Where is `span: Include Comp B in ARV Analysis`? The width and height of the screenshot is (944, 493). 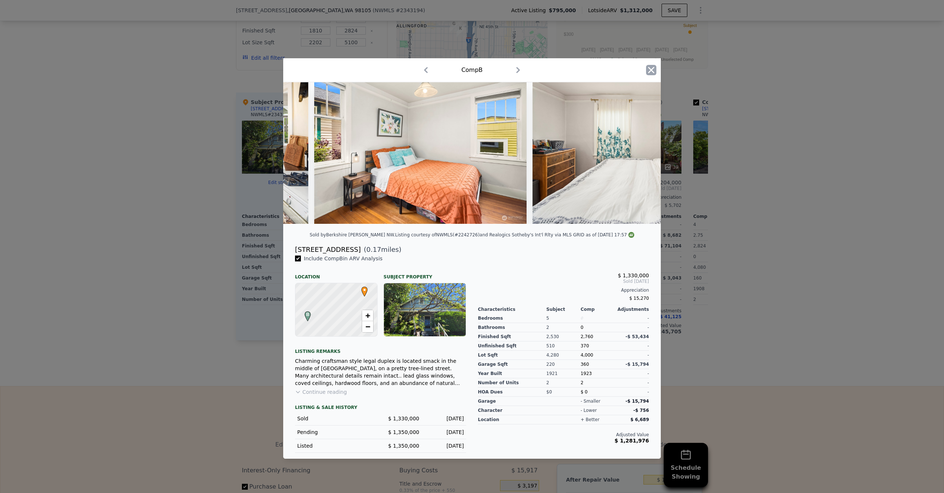
span: Include Comp B in ARV Analysis is located at coordinates (343, 258).